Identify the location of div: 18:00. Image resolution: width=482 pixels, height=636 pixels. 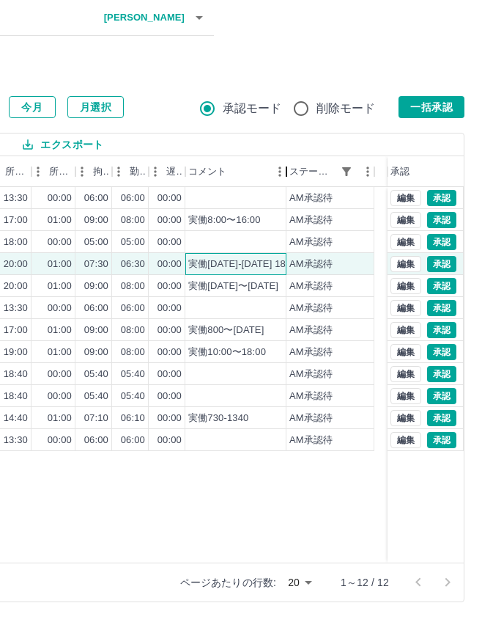
(15, 242).